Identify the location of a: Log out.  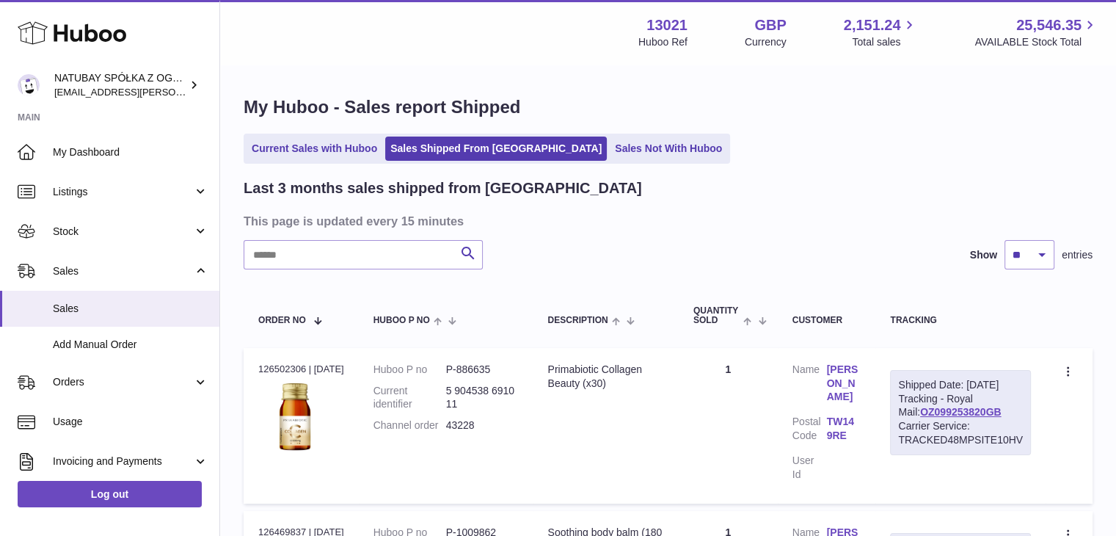
(109, 494).